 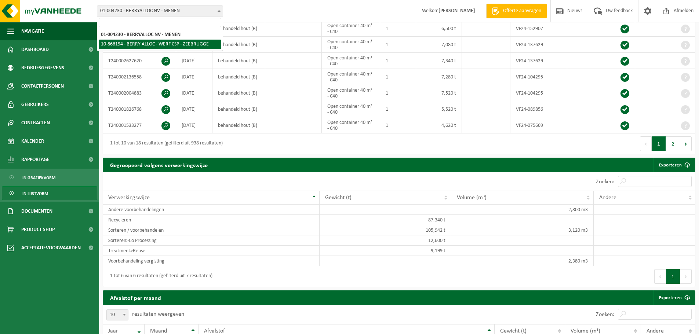 What do you see at coordinates (385, 251) in the screenshot?
I see `td: 9,199 t` at bounding box center [385, 251].